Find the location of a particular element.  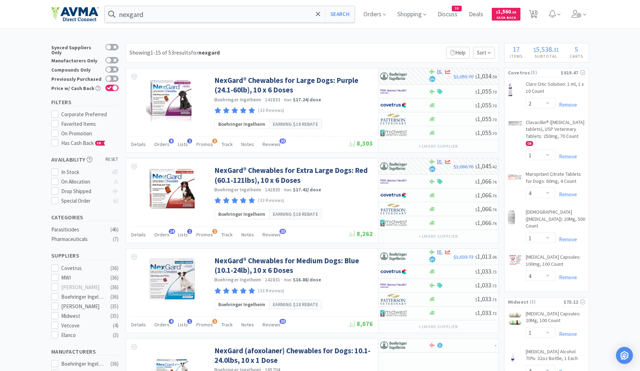

strong: $17.24 / dose is located at coordinates (307, 99).